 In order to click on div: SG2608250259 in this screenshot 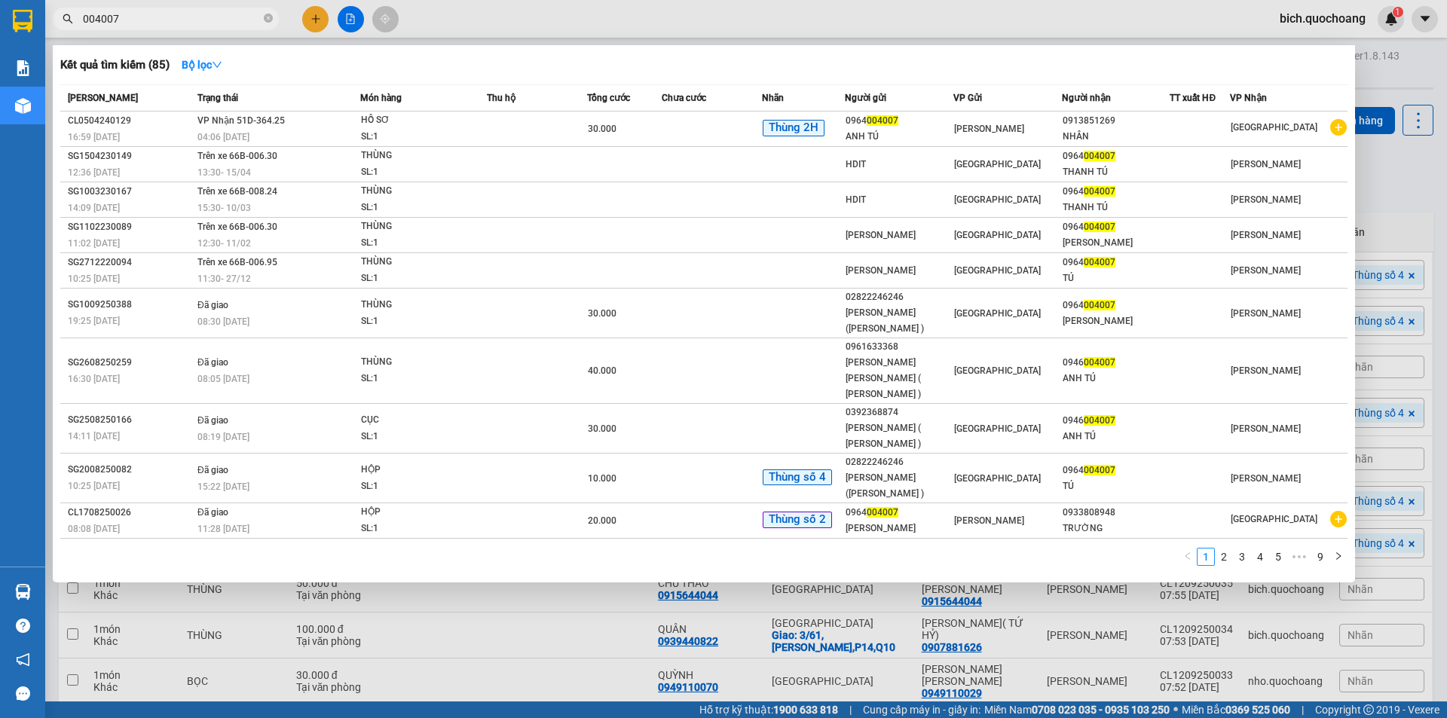, I will do `click(130, 363)`.